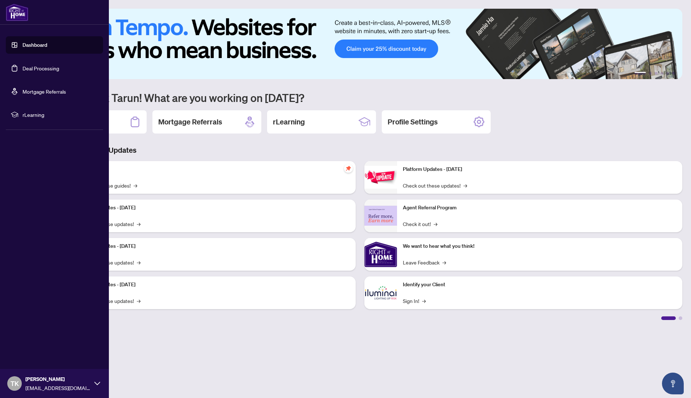  Describe the element at coordinates (540, 208) in the screenshot. I see `p: Agent Referral Program` at that location.